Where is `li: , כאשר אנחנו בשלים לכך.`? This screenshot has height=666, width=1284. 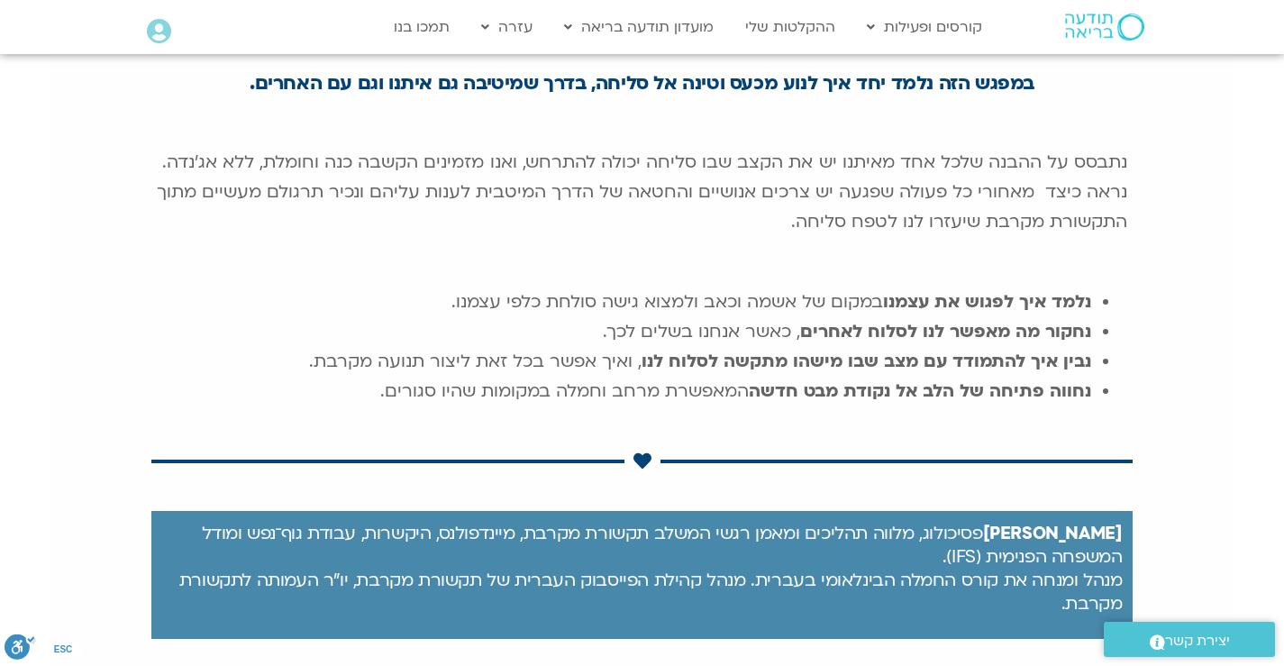 li: , כאשר אנחנו בשלים לכך. is located at coordinates (624, 331).